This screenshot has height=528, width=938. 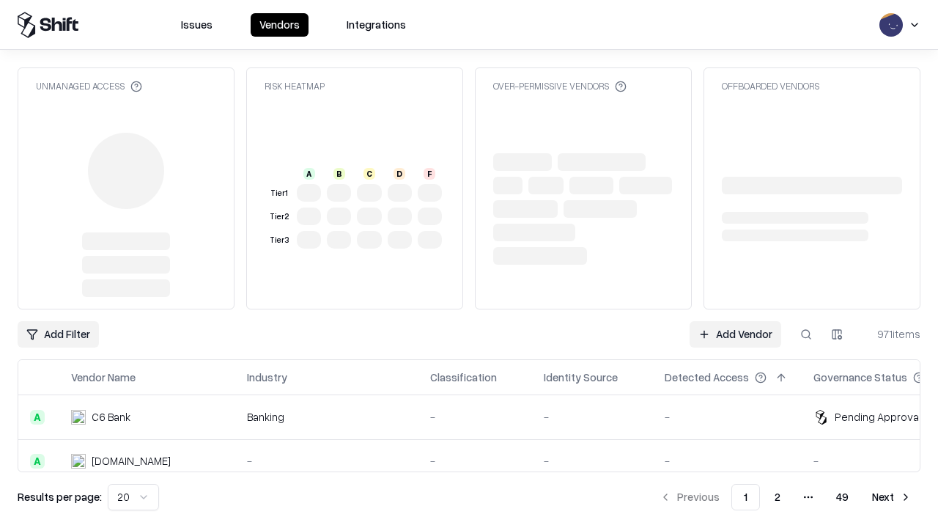 I want to click on div: Tier 3, so click(x=279, y=240).